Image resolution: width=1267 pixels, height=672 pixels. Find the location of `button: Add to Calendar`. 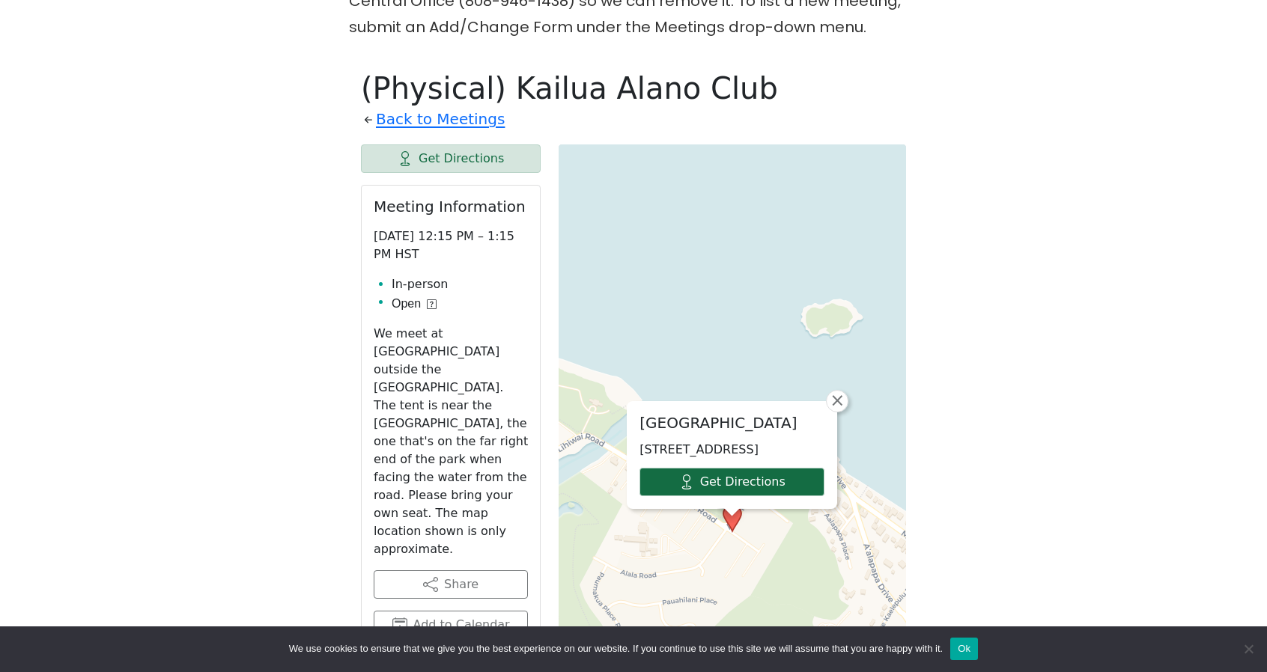

button: Add to Calendar is located at coordinates (451, 625).